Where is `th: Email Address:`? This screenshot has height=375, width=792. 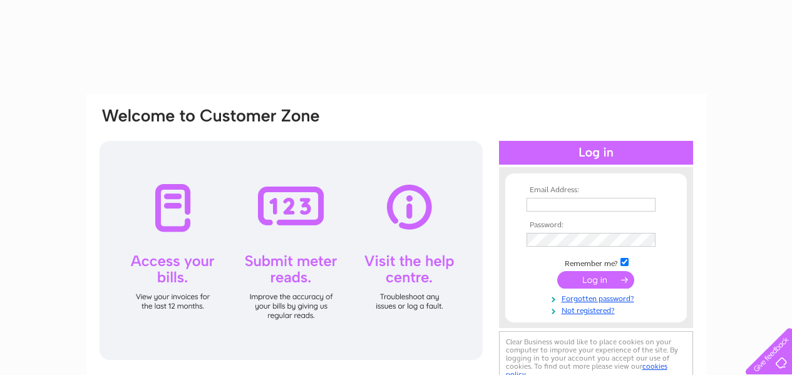
th: Email Address: is located at coordinates (596, 190).